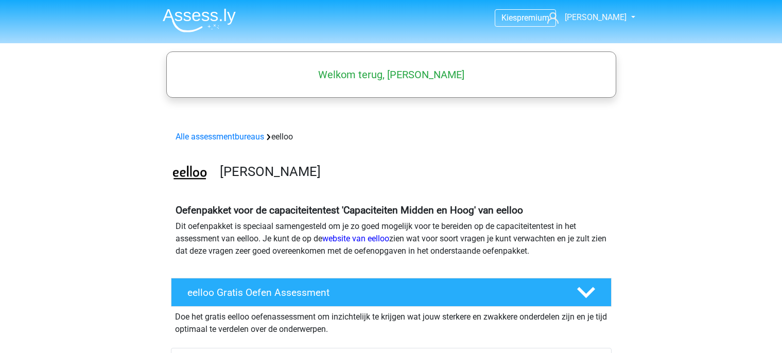 Image resolution: width=782 pixels, height=353 pixels. What do you see at coordinates (391, 239) in the screenshot?
I see `p: Dit oefenpakket is speciaal samengesteld om je zo goed mogelijk voor te bereiden op de capaciteit...` at bounding box center [391, 239].